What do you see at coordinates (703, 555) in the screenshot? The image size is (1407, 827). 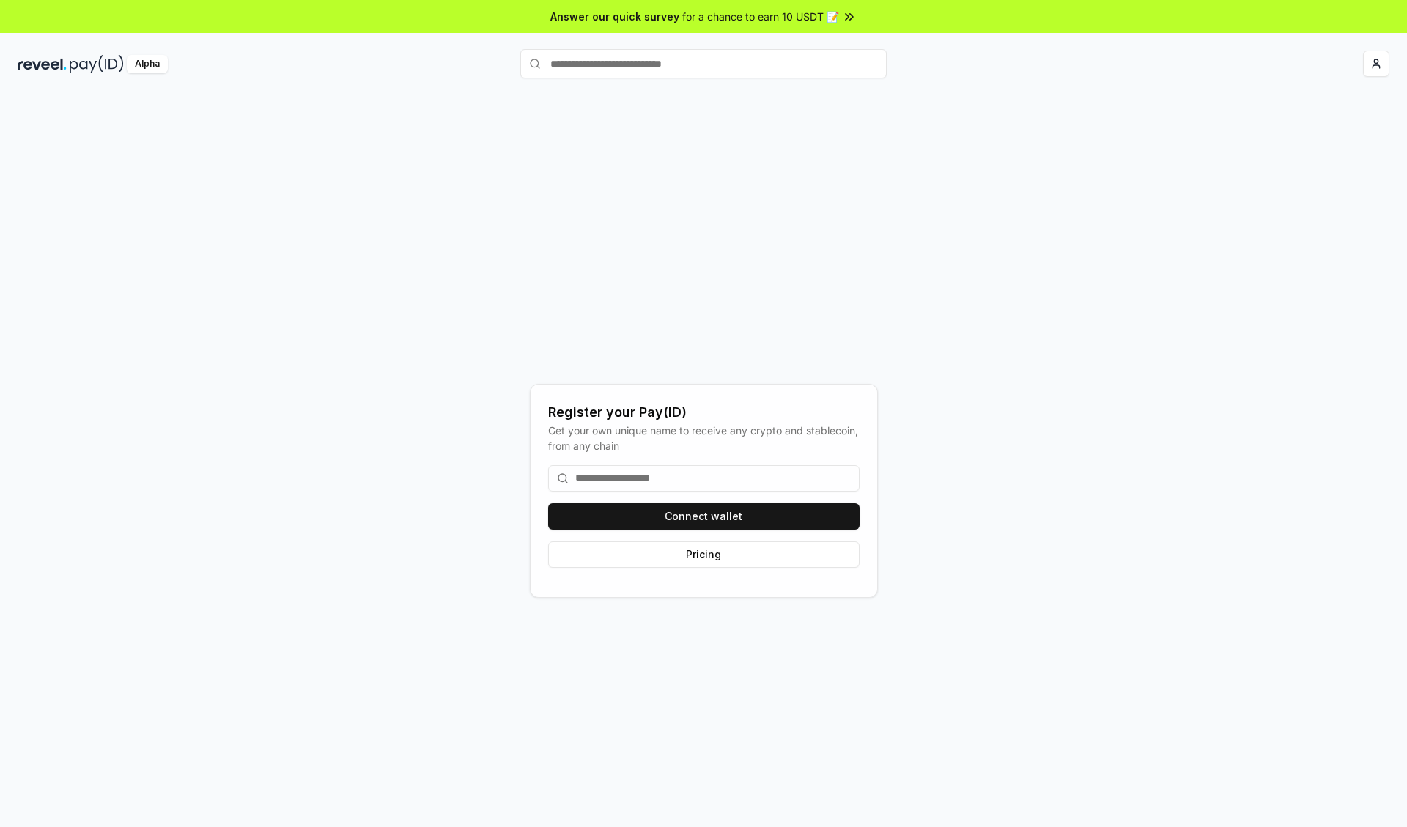 I see `button: Pricing` at bounding box center [703, 555].